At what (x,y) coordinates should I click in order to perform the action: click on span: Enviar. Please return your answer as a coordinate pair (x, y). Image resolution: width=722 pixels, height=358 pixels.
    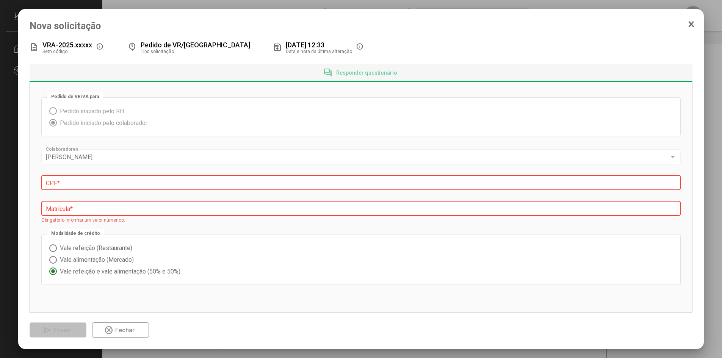
    Looking at the image, I should click on (62, 330).